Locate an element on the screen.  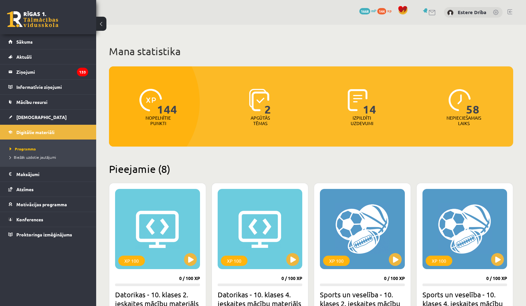
a: Motivācijas programma is located at coordinates (48, 204).